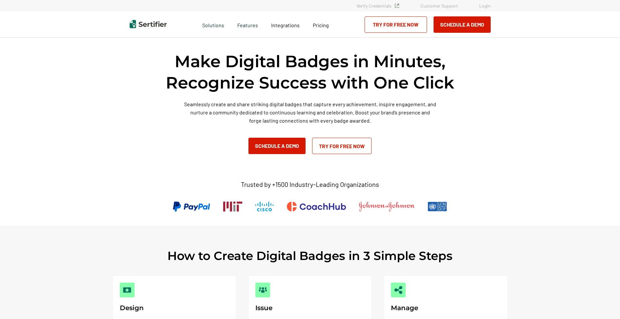 The width and height of the screenshot is (620, 319). Describe the element at coordinates (262, 290) in the screenshot. I see `img: Issue Image` at that location.